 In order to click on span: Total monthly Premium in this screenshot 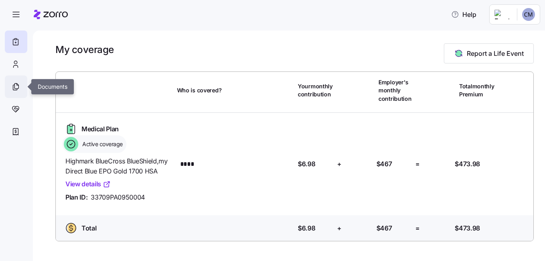, I will do `click(477, 90)`.